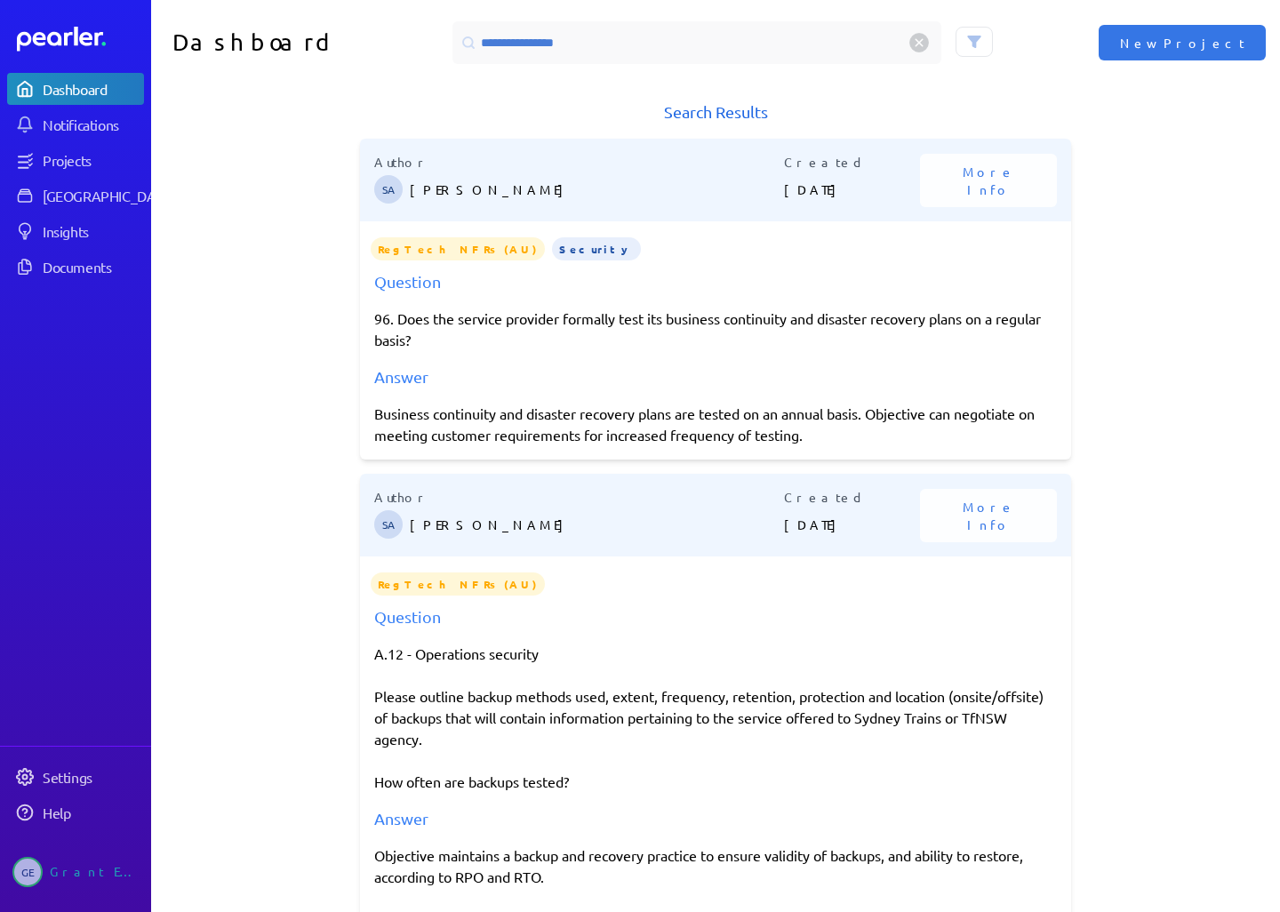 The image size is (1280, 912). What do you see at coordinates (92, 124) in the screenshot?
I see `div: Notifications` at bounding box center [92, 124].